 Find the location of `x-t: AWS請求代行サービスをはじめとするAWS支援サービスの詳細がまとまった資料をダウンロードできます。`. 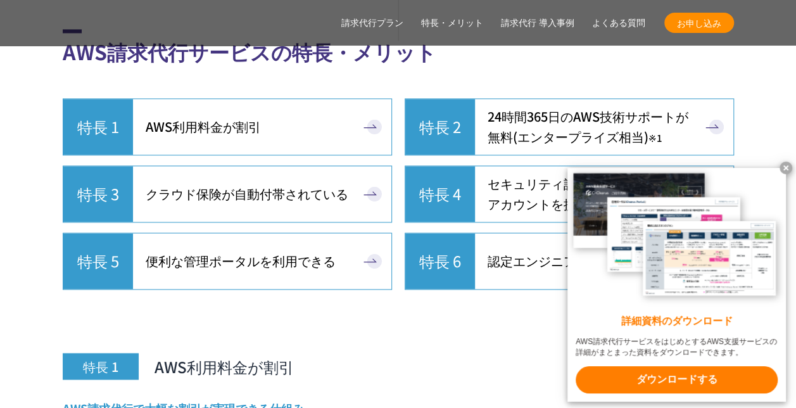

x-t: AWS請求代行サービスをはじめとするAWS支援サービスの詳細がまとまった資料をダウンロードできます。 is located at coordinates (676, 347).